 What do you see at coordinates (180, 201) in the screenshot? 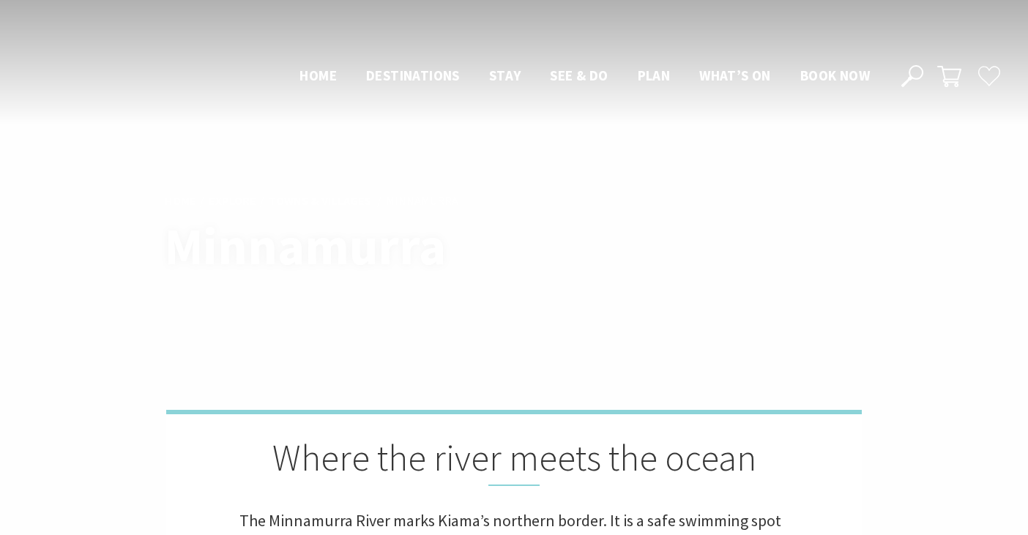
I see `a: Home` at bounding box center [180, 201].